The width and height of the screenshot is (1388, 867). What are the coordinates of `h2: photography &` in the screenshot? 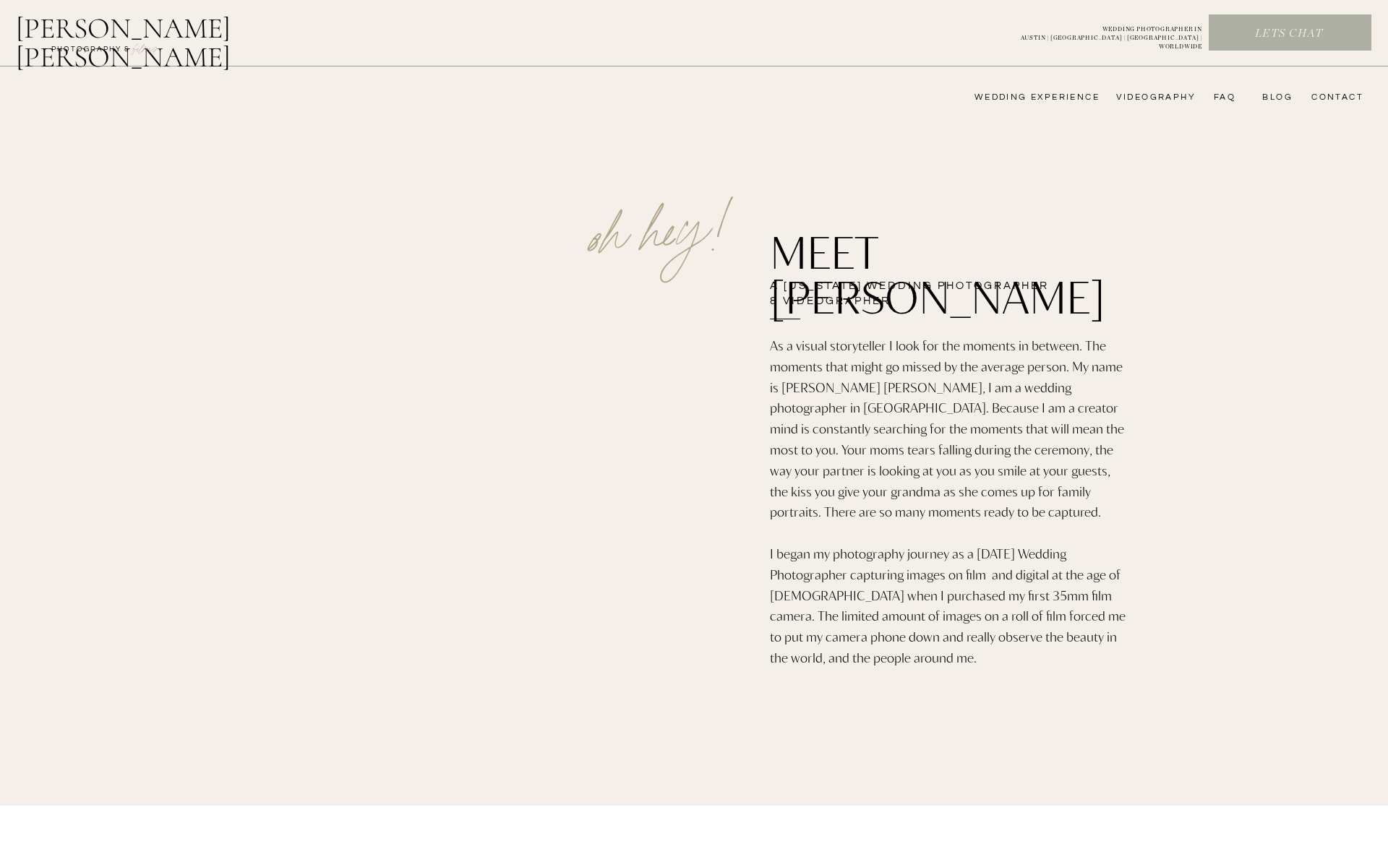 It's located at (90, 53).